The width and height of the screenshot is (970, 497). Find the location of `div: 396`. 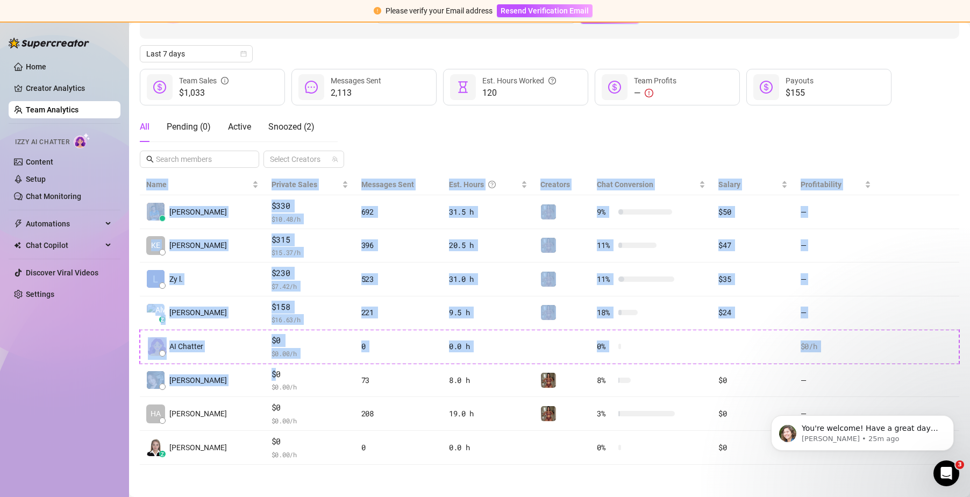

div: 396 is located at coordinates (398, 245).